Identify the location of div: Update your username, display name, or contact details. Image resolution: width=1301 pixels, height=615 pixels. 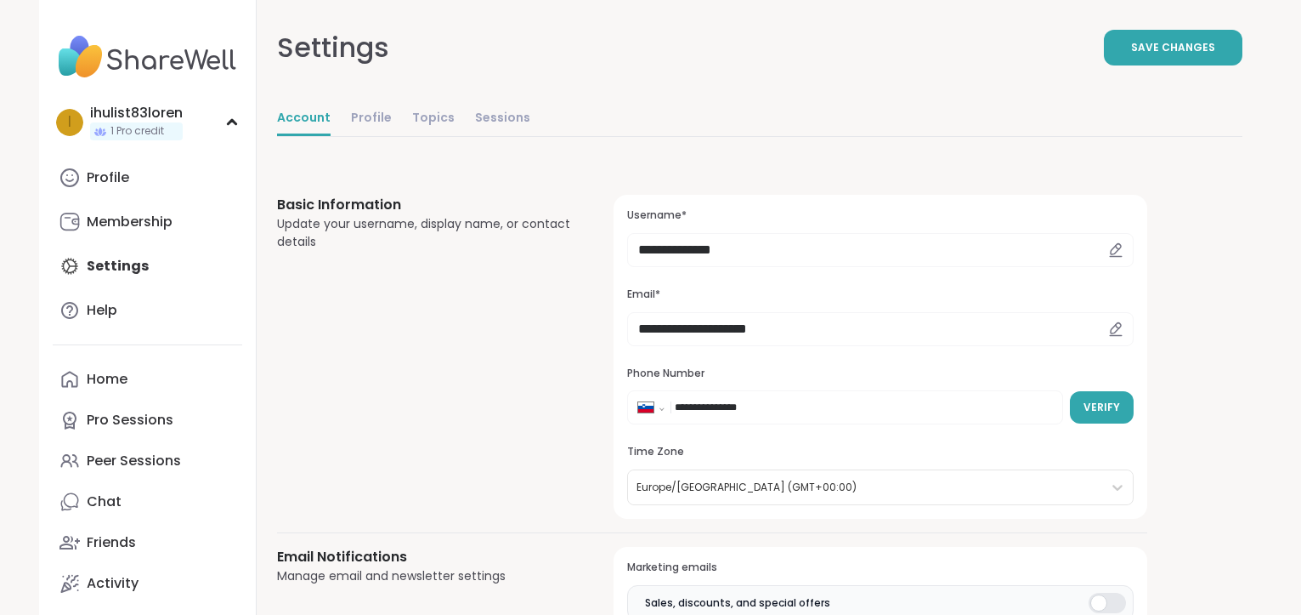
(425, 233).